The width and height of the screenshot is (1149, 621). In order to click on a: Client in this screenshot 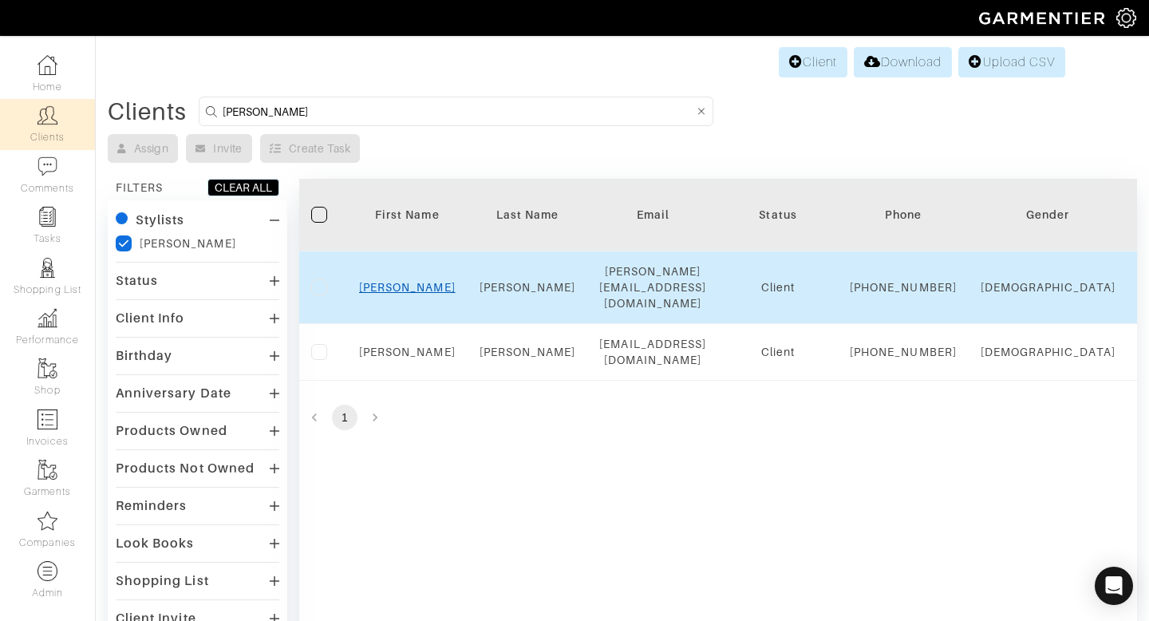, I will do `click(813, 62)`.